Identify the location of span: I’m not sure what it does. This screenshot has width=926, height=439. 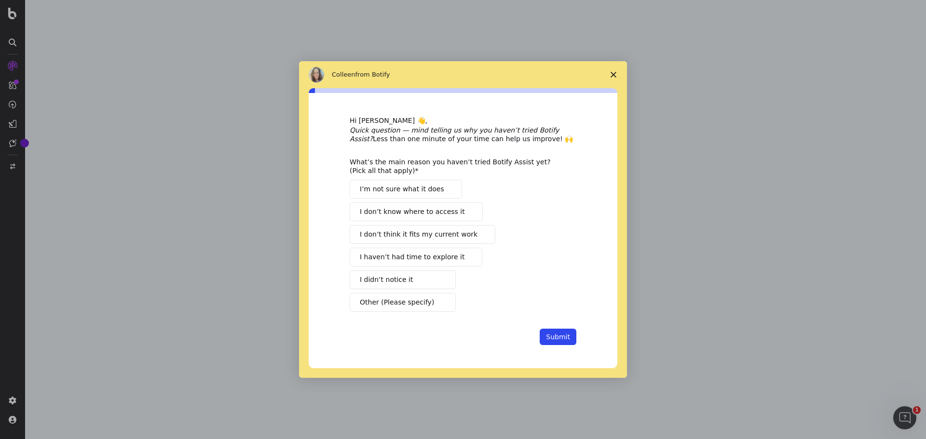
(402, 189).